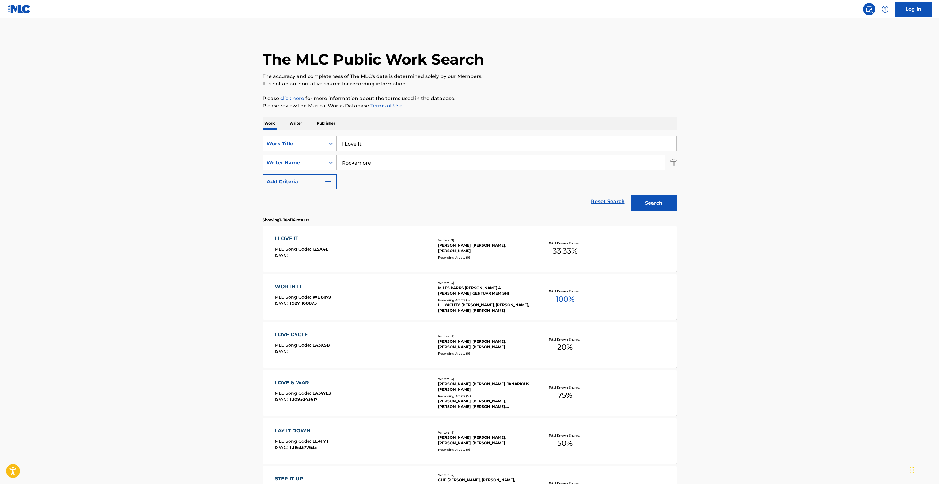 The image size is (939, 484). Describe the element at coordinates (294, 144) in the screenshot. I see `div: Work Title` at that location.